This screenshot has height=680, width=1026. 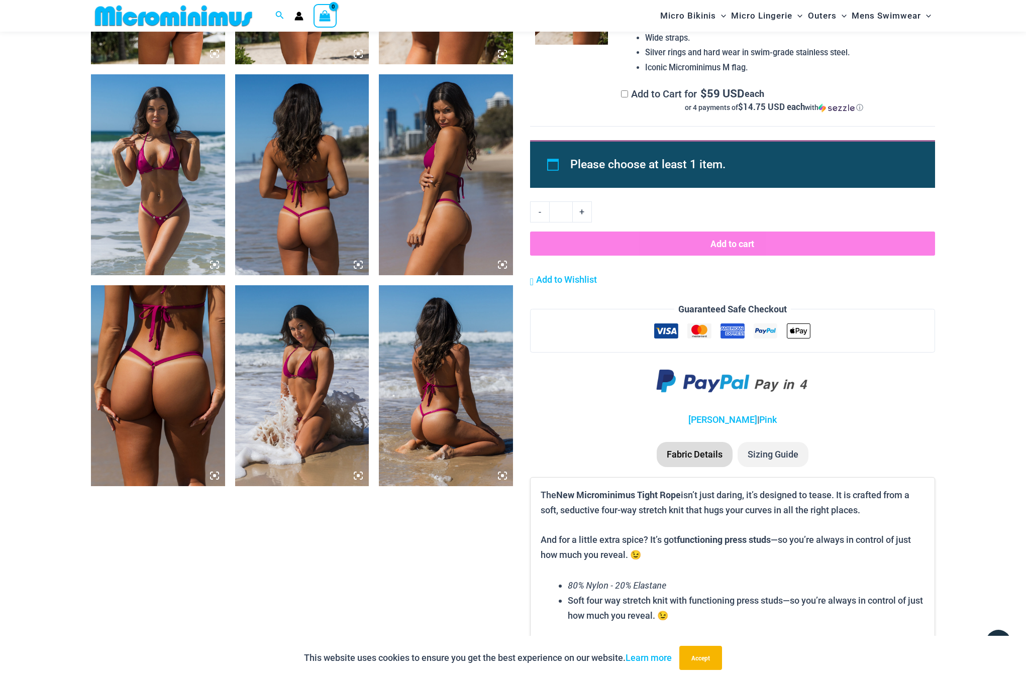 I want to click on label: Add to Cart for, so click(x=774, y=100).